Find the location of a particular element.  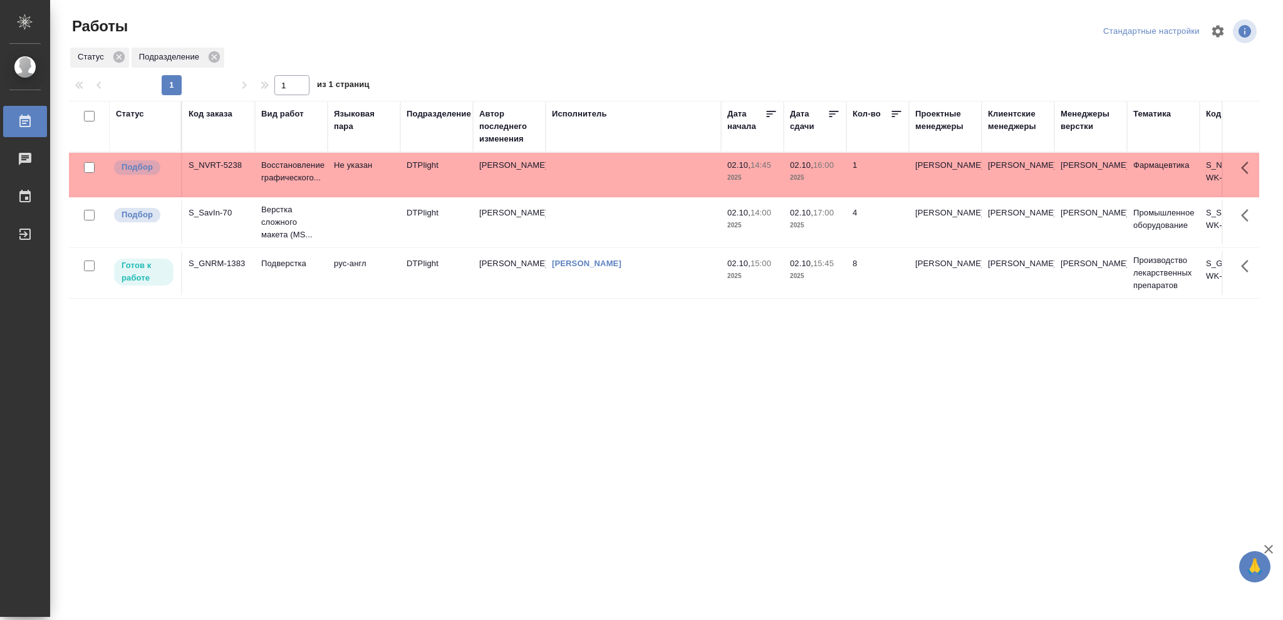

div: Дата начала is located at coordinates (746, 120).